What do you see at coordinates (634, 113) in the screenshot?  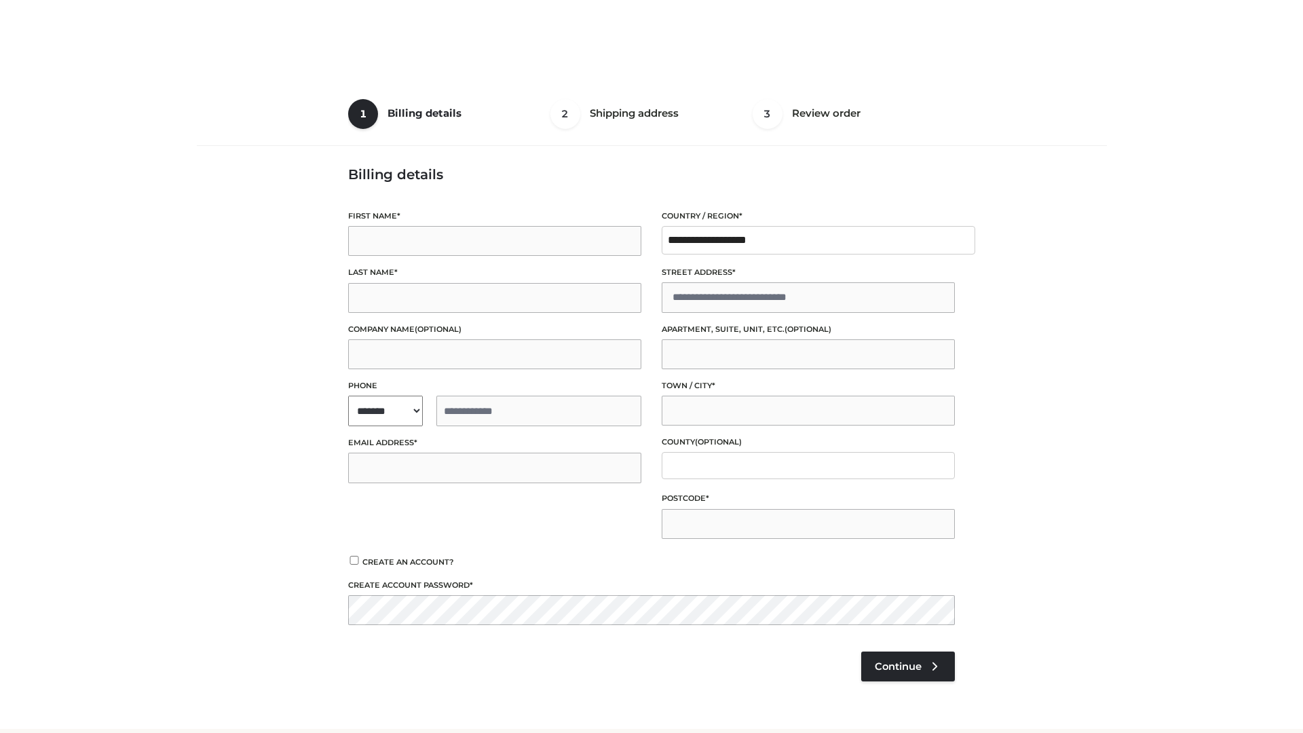 I see `span: Shipping address` at bounding box center [634, 113].